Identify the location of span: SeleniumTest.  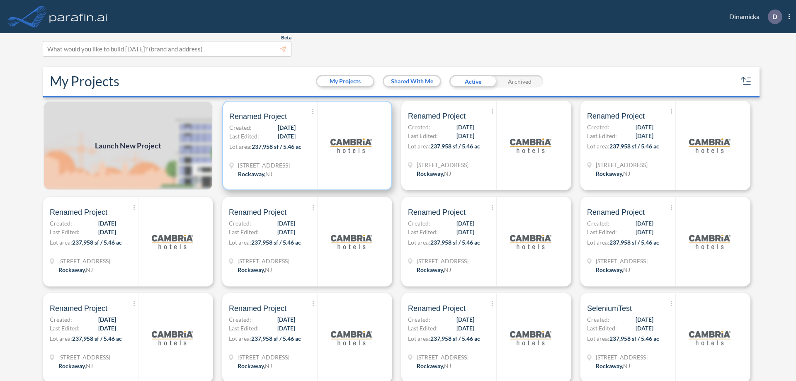
(610, 309).